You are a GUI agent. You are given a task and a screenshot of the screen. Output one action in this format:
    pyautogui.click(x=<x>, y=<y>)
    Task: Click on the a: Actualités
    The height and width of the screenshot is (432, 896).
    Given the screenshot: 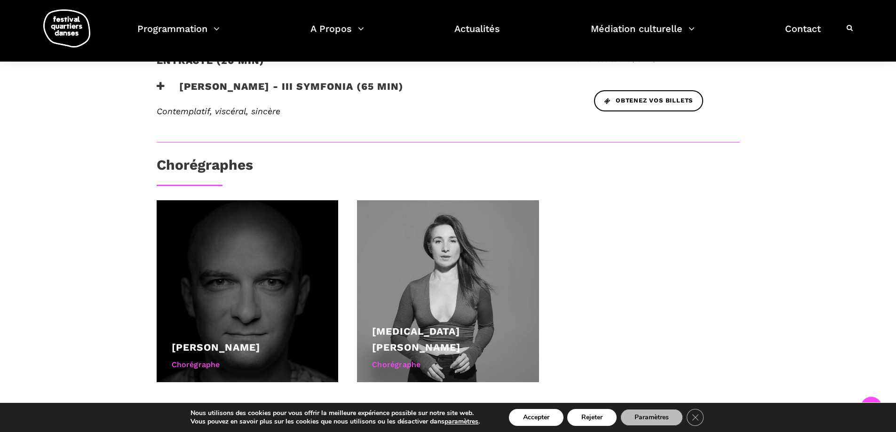 What is the action you would take?
    pyautogui.click(x=477, y=34)
    